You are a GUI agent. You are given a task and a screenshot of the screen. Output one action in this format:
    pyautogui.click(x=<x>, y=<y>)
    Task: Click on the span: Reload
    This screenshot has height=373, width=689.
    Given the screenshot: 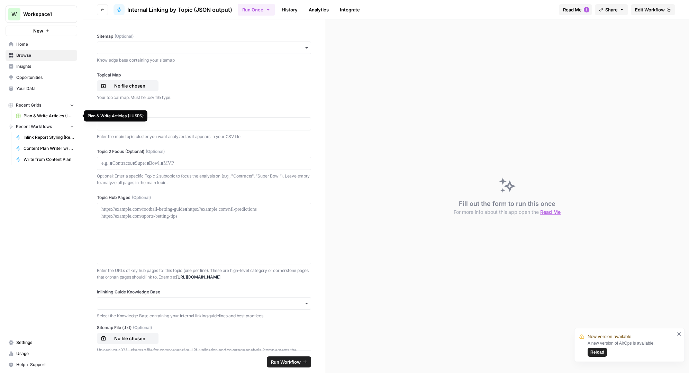 What is the action you would take?
    pyautogui.click(x=597, y=352)
    